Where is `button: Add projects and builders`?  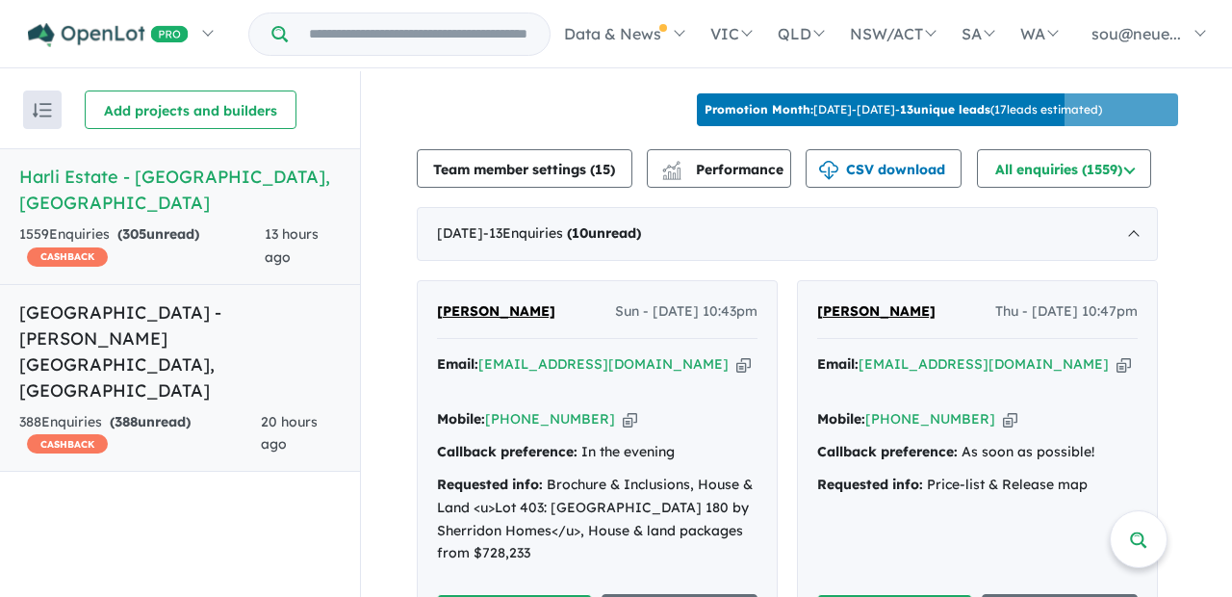 button: Add projects and builders is located at coordinates (191, 110).